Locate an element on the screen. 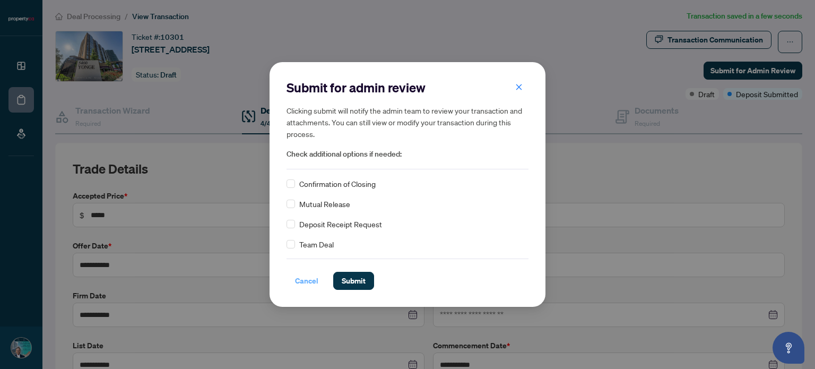  h5: Clicking submit will notify the admin team to review your transaction and attachments. You can st... is located at coordinates (407, 122).